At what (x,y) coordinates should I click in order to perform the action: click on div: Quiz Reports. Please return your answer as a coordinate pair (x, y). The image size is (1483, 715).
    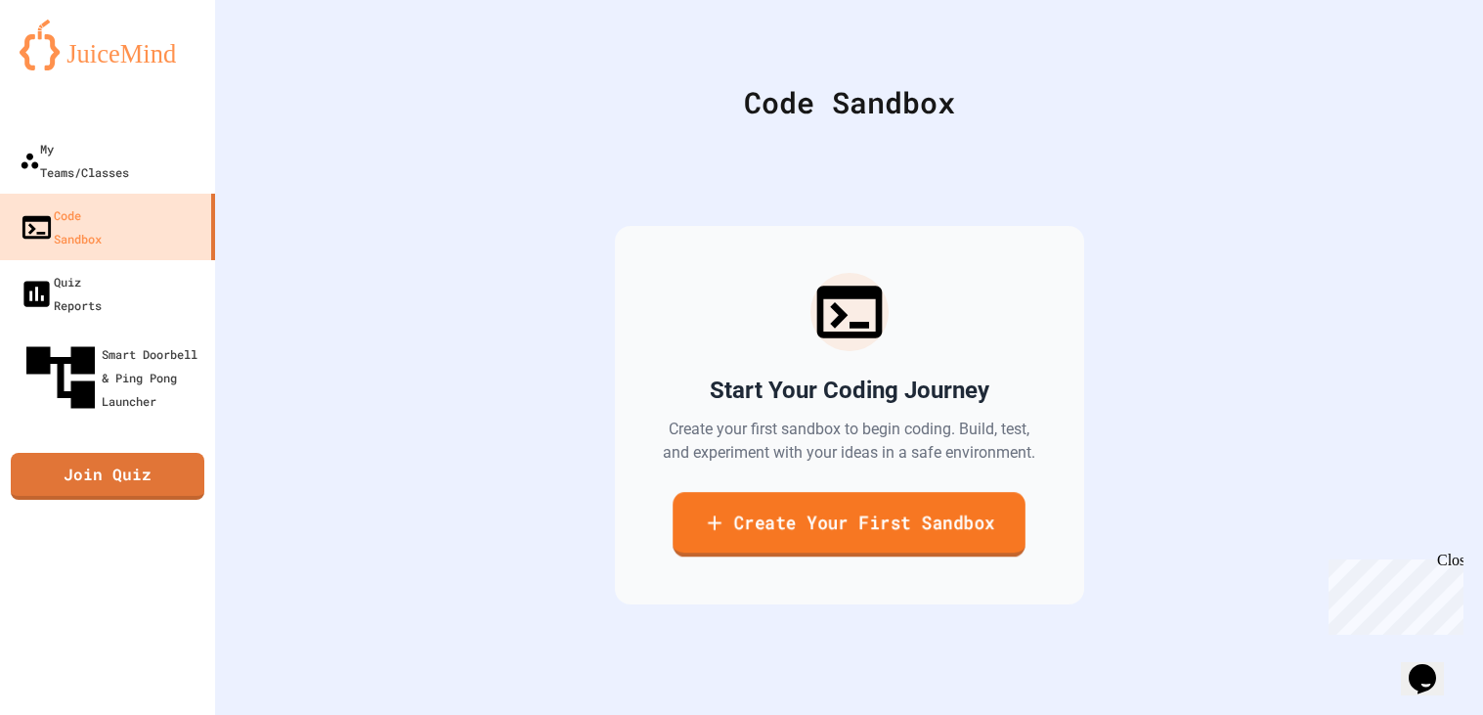
    Looking at the image, I should click on (61, 293).